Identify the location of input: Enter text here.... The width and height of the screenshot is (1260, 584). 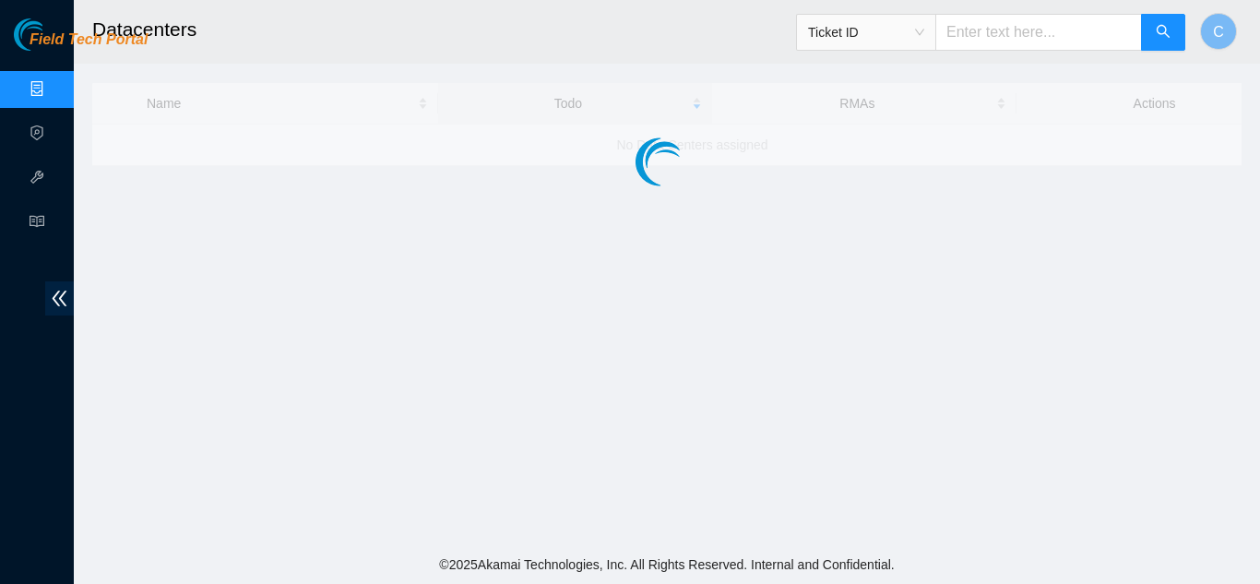
(1038, 32).